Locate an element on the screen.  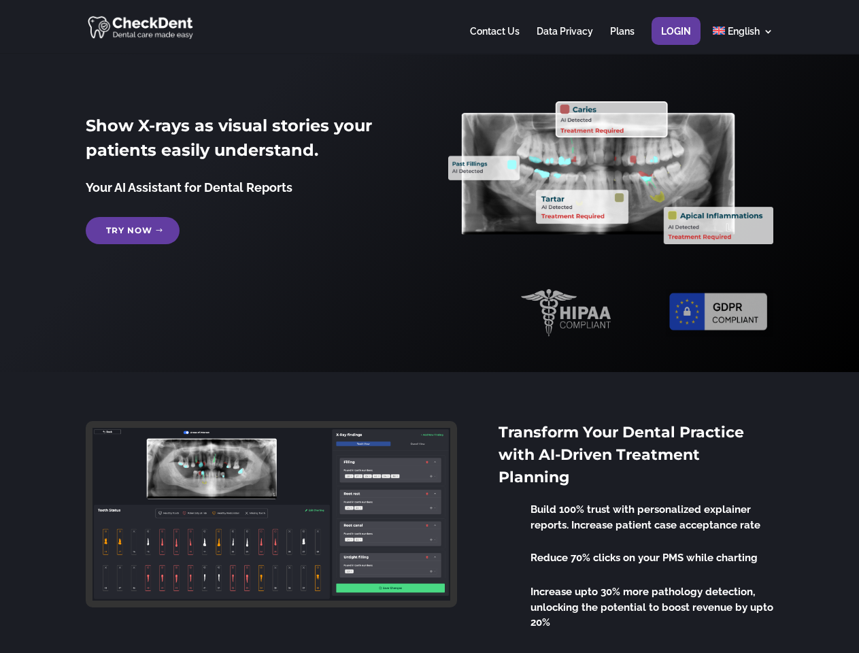
a: Plans is located at coordinates (622, 39).